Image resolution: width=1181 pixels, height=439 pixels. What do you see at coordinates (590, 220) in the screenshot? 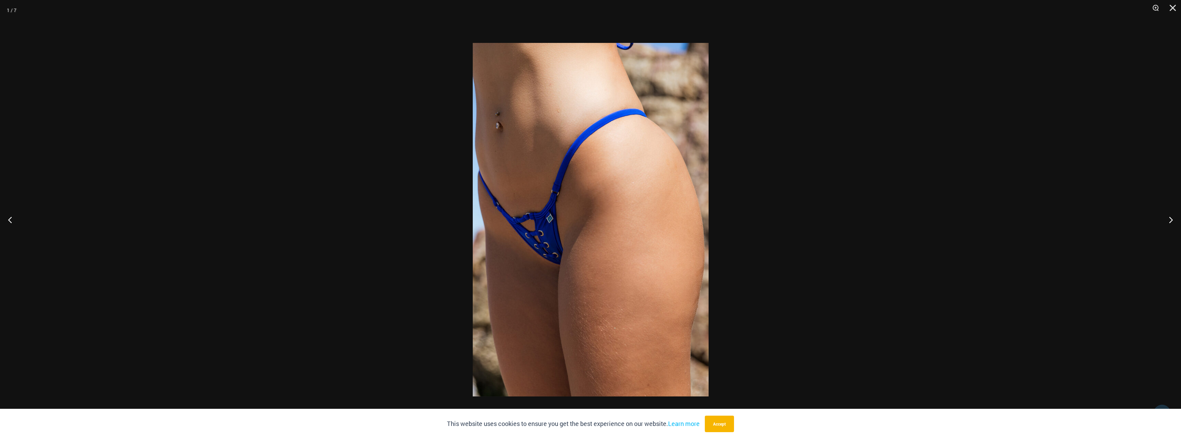
I see `img: Link Cobalt Blue 4855 Bottom 01` at bounding box center [590, 220].